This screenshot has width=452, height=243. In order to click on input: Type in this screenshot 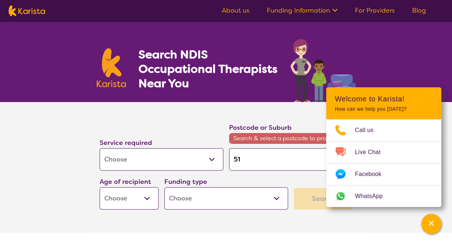, I will do `click(291, 159)`.